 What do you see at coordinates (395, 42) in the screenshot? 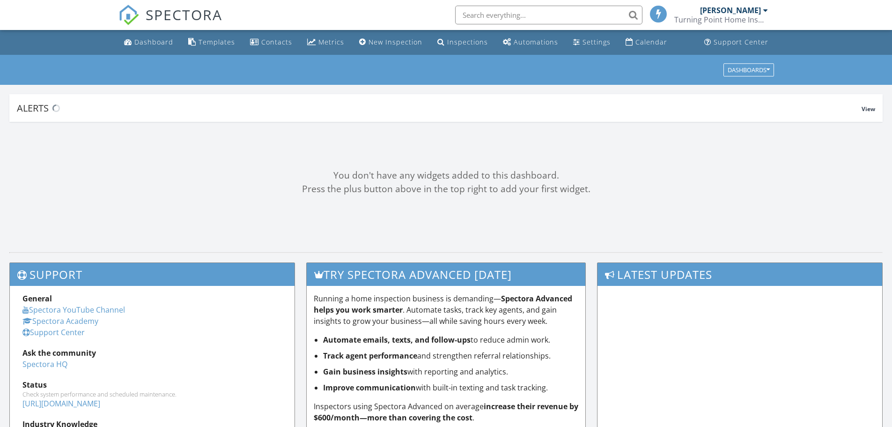
I see `div: New Inspection` at bounding box center [395, 42].